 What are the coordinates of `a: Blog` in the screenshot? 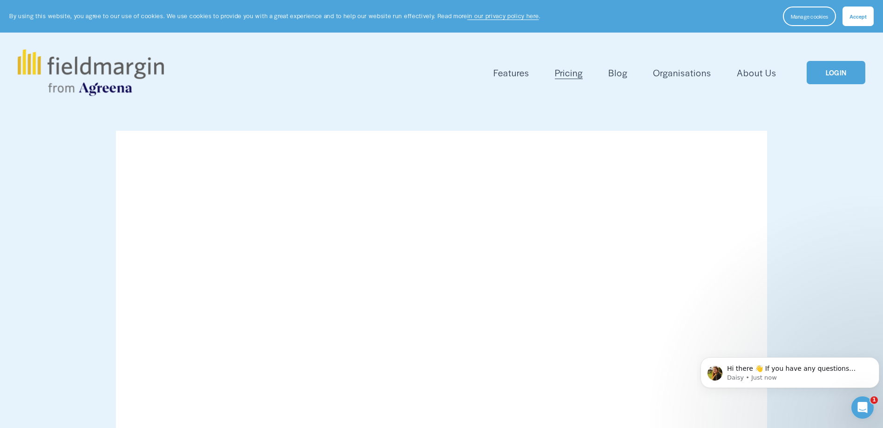 It's located at (618, 73).